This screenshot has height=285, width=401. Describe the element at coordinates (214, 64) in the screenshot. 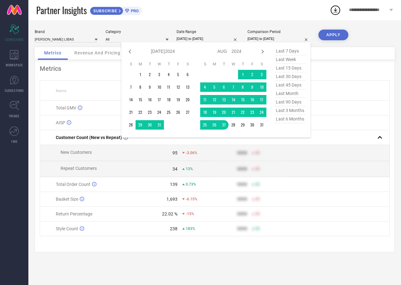

I see `th: Monday` at that location.